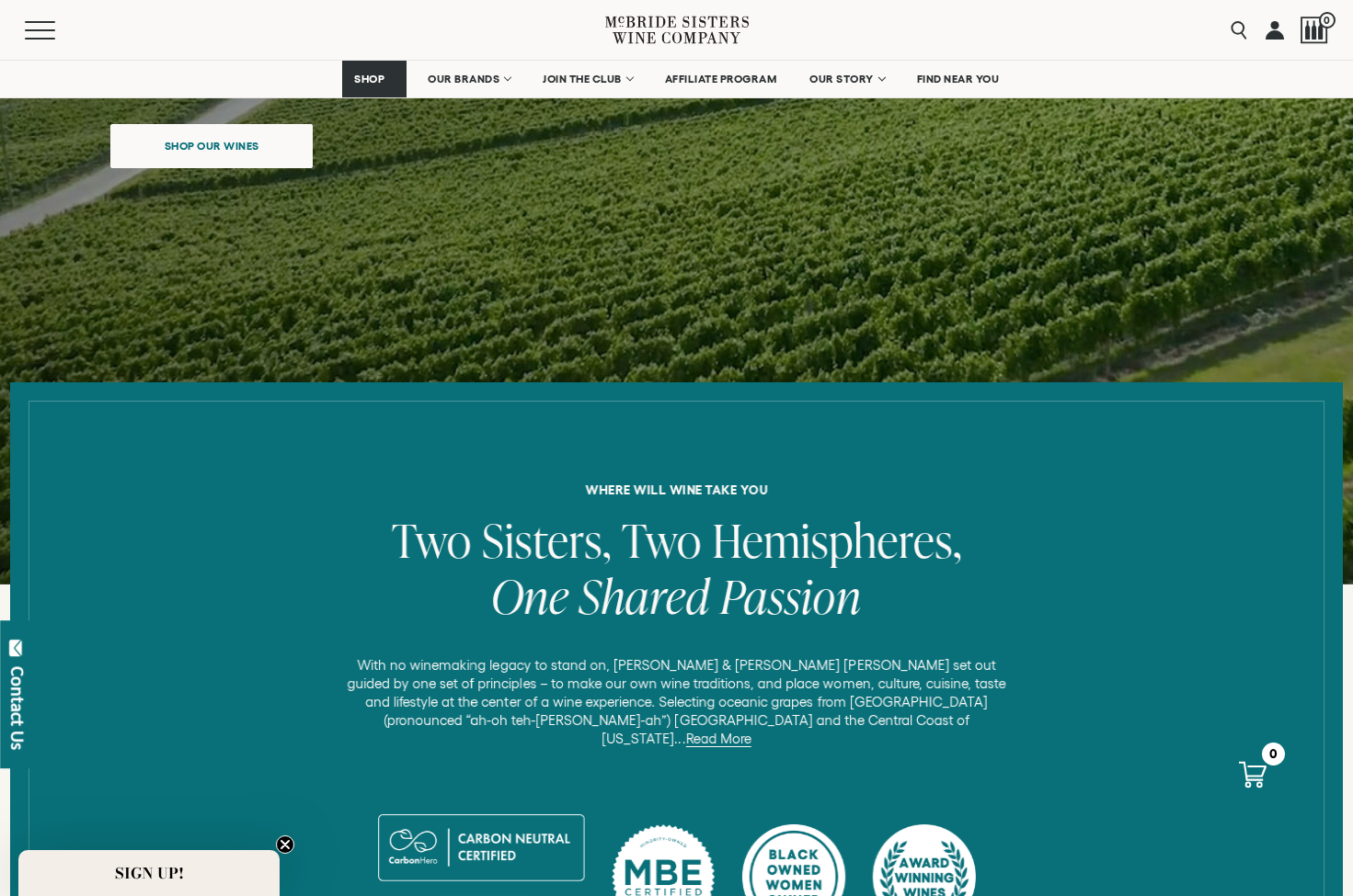  Describe the element at coordinates (464, 79) in the screenshot. I see `span: OUR BRANDS` at that location.